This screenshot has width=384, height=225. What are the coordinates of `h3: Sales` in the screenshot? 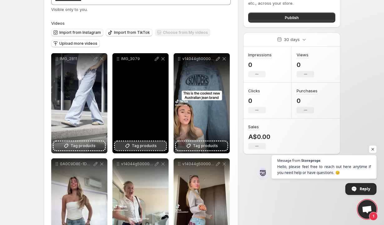 It's located at (254, 127).